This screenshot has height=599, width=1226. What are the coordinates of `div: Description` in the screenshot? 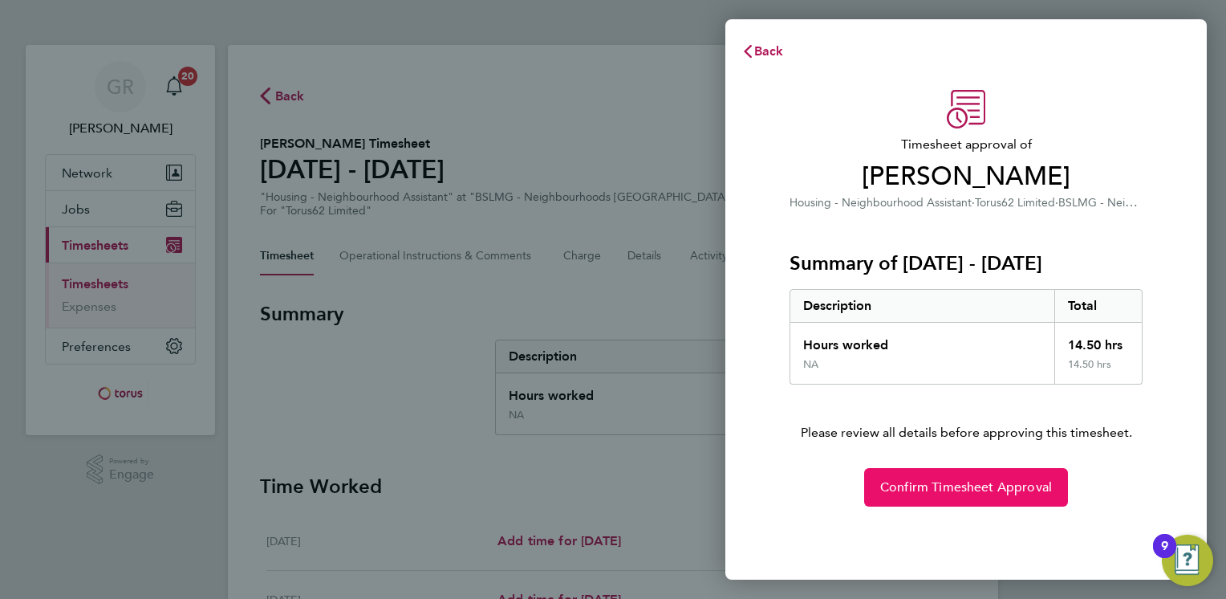 It's located at (922, 306).